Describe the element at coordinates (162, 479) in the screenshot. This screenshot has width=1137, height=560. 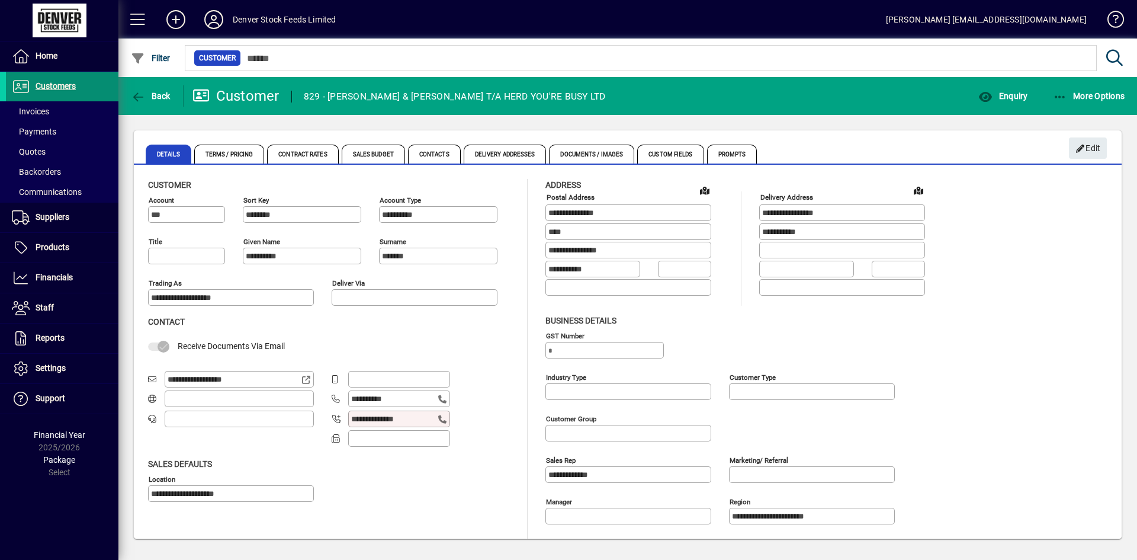
I see `mat-label: Location` at that location.